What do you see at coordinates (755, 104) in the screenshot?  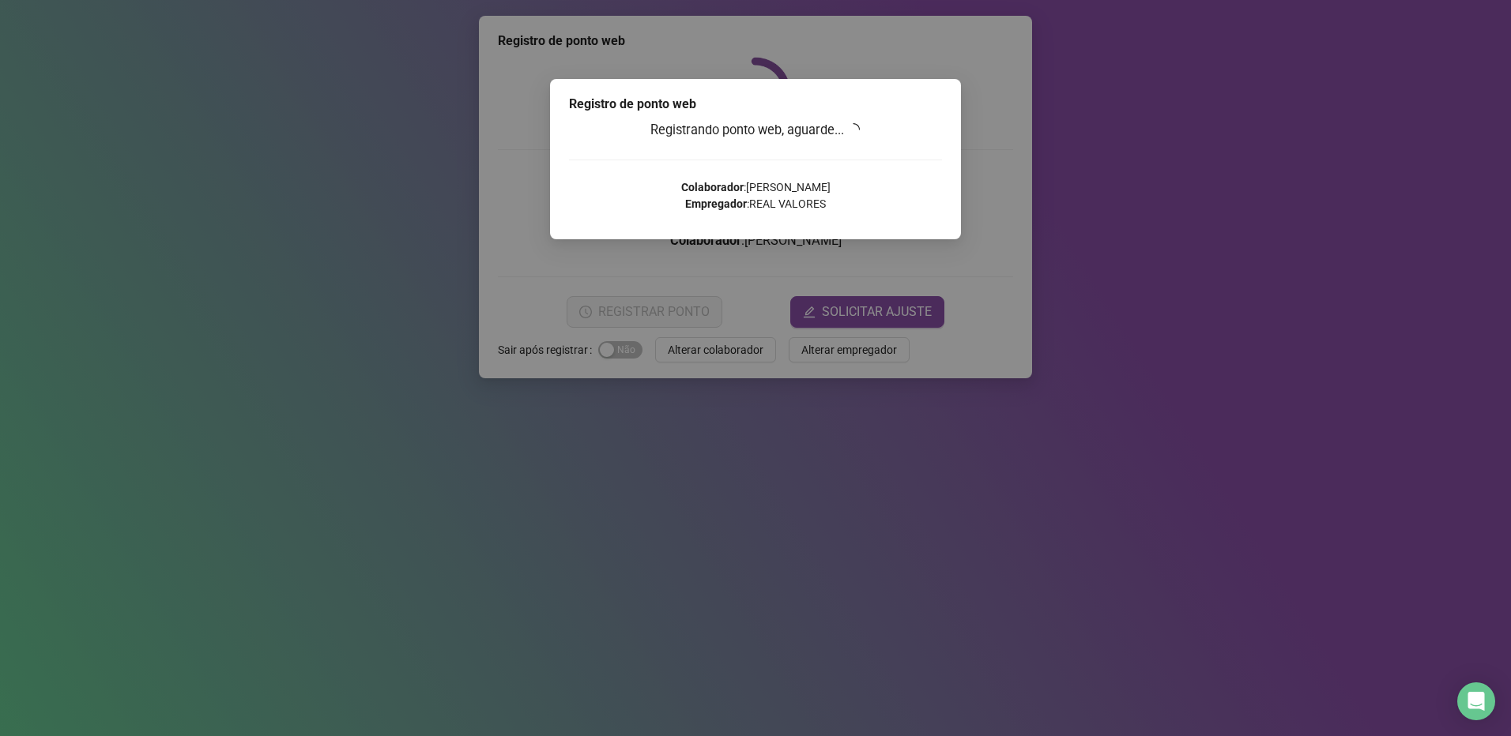 I see `div: Registro de ponto web` at bounding box center [755, 104].